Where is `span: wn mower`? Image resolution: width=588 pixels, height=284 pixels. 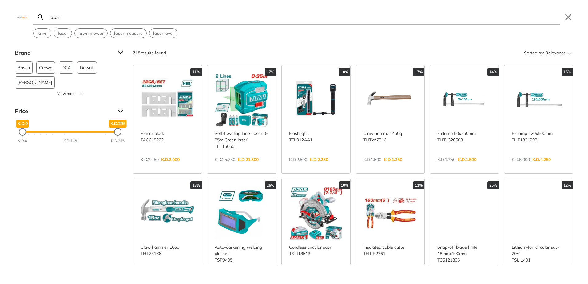
span: wn mower is located at coordinates (91, 33).